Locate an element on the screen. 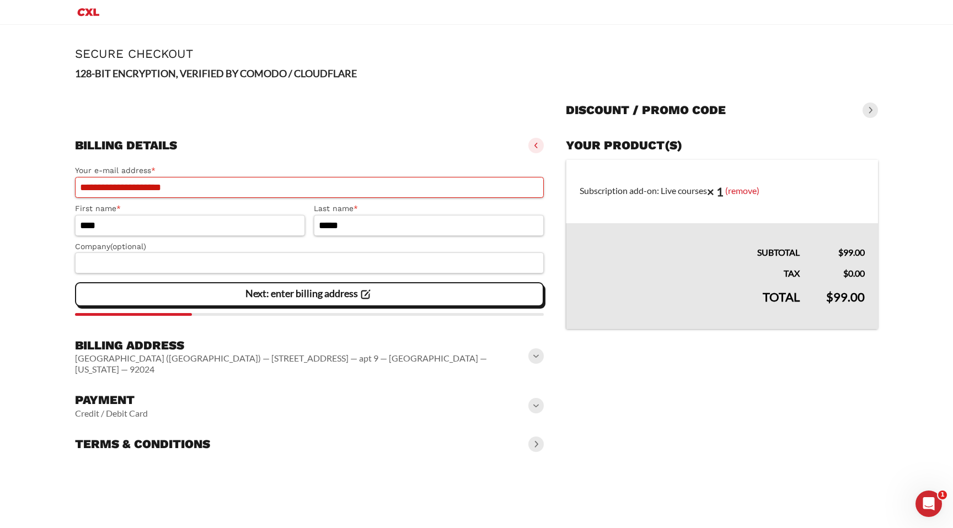 The width and height of the screenshot is (953, 528). label: Last name is located at coordinates (428, 208).